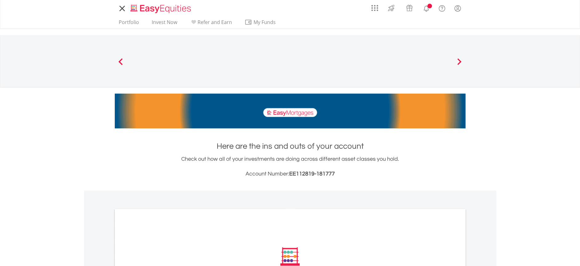 The width and height of the screenshot is (580, 266). I want to click on span: My Funds, so click(265, 22).